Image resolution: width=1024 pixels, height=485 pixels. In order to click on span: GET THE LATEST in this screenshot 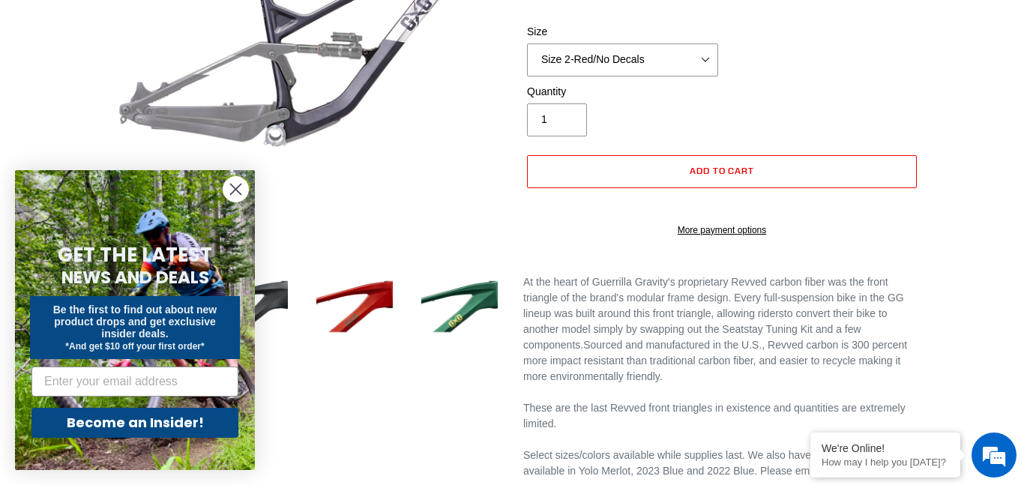, I will do `click(135, 255)`.